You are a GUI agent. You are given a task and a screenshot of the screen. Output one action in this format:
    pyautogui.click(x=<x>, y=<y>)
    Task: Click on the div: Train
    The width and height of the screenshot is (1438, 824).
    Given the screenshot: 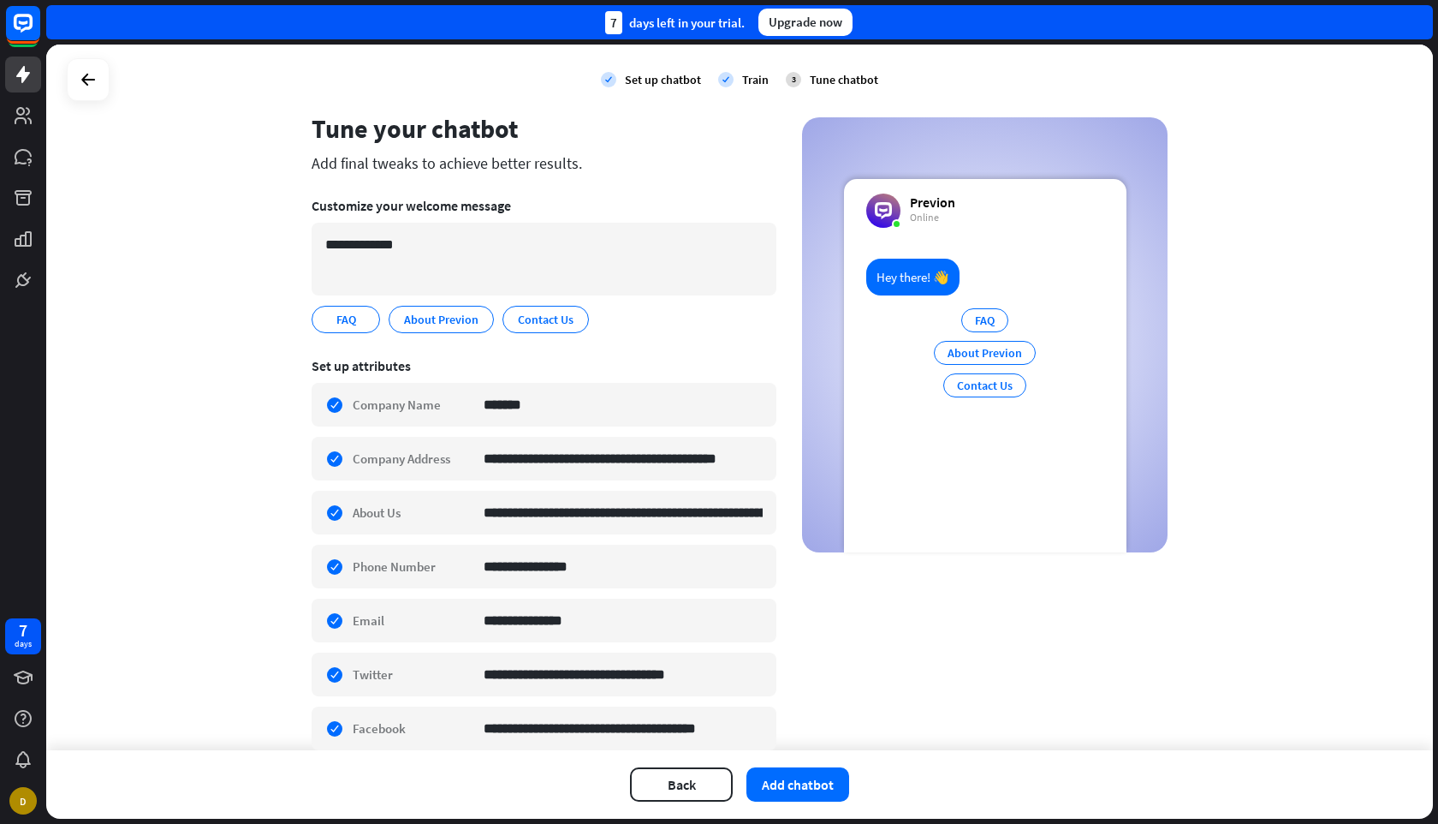 What is the action you would take?
    pyautogui.click(x=755, y=80)
    